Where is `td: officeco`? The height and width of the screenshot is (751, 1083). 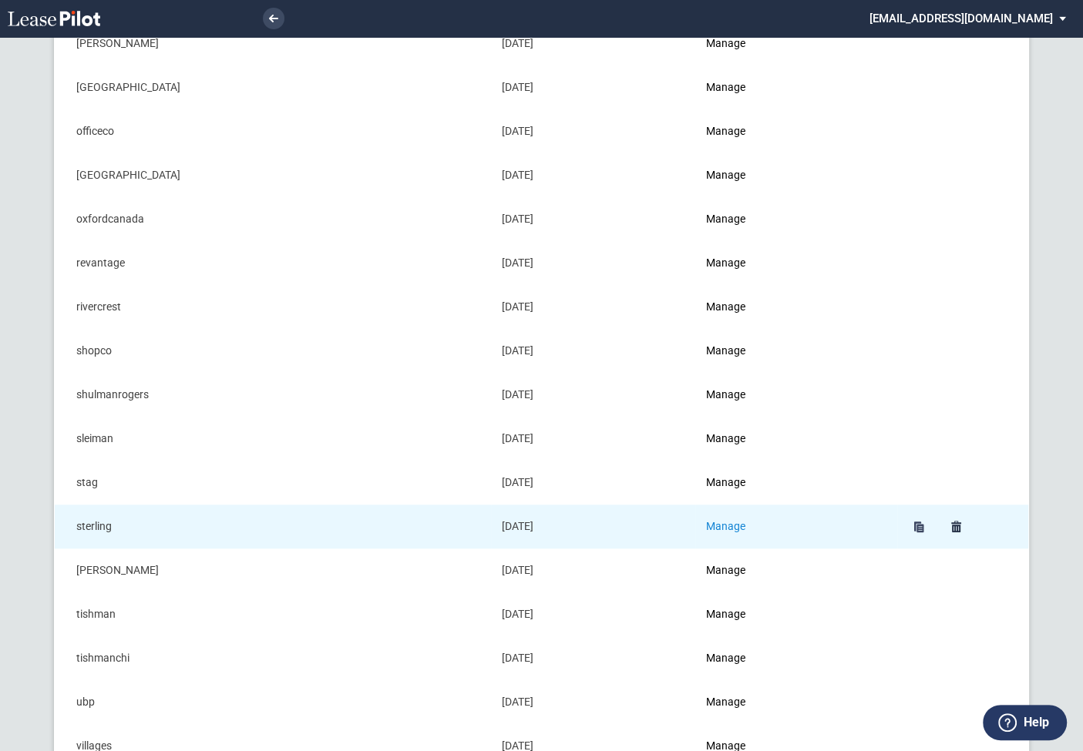 td: officeco is located at coordinates (273, 131).